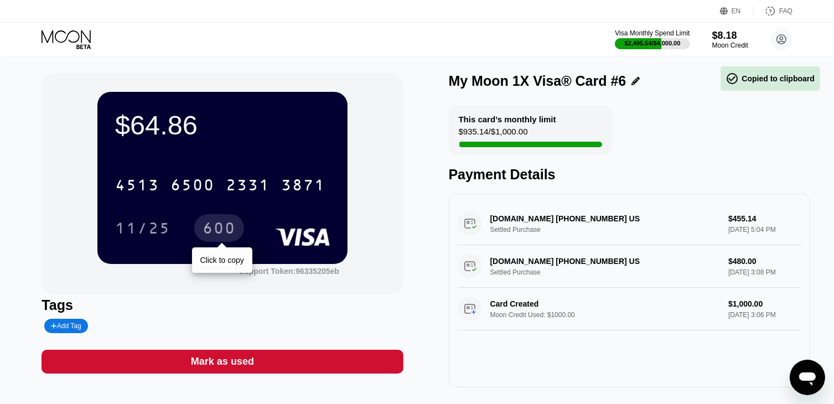 The width and height of the screenshot is (834, 404). Describe the element at coordinates (223, 125) in the screenshot. I see `div: $64.86` at that location.